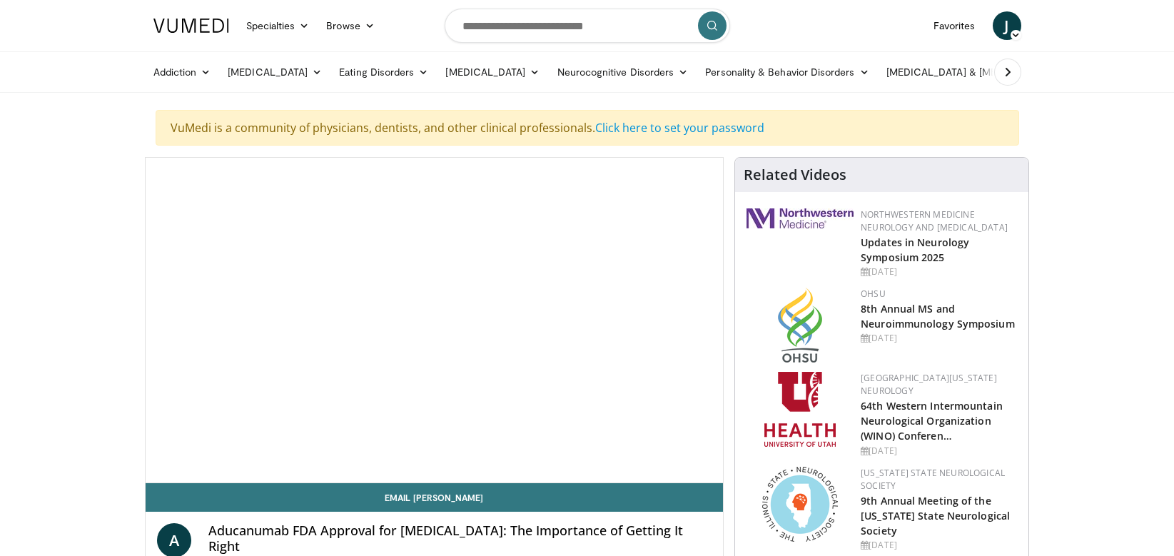  What do you see at coordinates (873, 293) in the screenshot?
I see `a: OHSU` at bounding box center [873, 293].